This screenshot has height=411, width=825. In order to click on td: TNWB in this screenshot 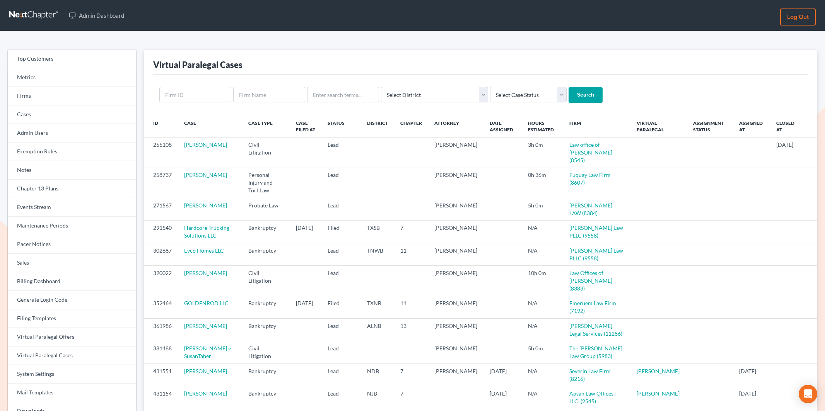, I will do `click(377, 254)`.